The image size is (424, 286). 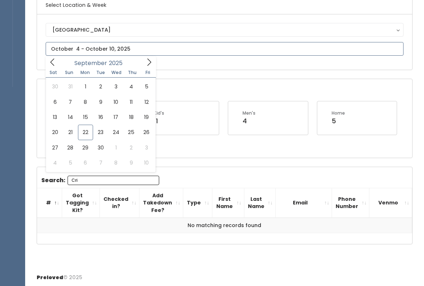 What do you see at coordinates (101, 117) in the screenshot?
I see `span: September 16, 2025` at bounding box center [101, 117].